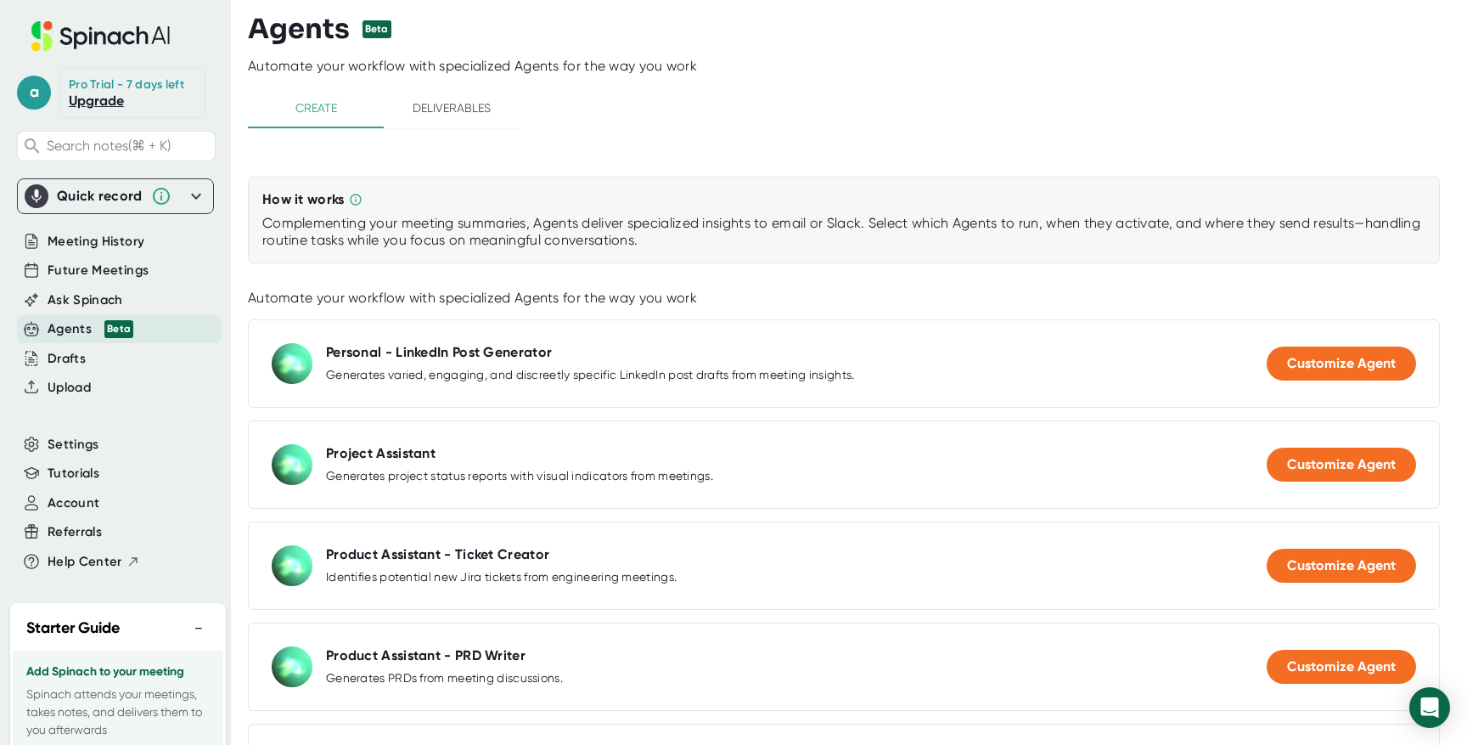 The image size is (1467, 745). Describe the element at coordinates (73, 473) in the screenshot. I see `span: Tutorials` at that location.